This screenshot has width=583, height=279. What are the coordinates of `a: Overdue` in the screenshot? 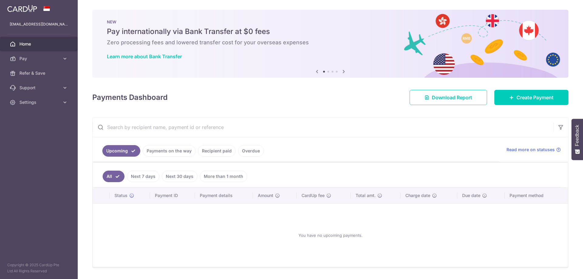 It's located at (251, 151).